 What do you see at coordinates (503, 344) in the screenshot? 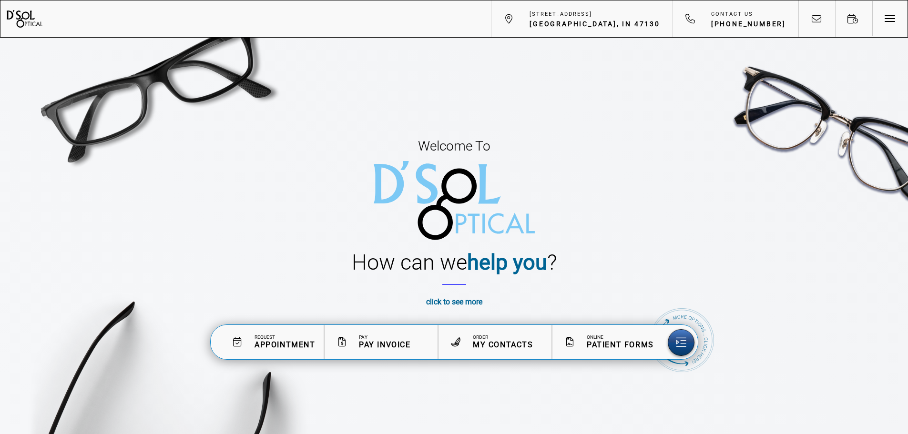
I see `span: My Contacts` at bounding box center [503, 344].